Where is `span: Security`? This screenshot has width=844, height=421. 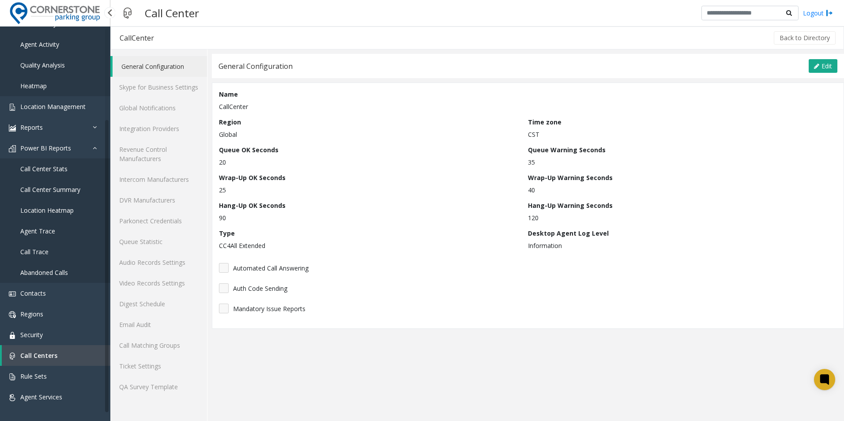
span: Security is located at coordinates (31, 335).